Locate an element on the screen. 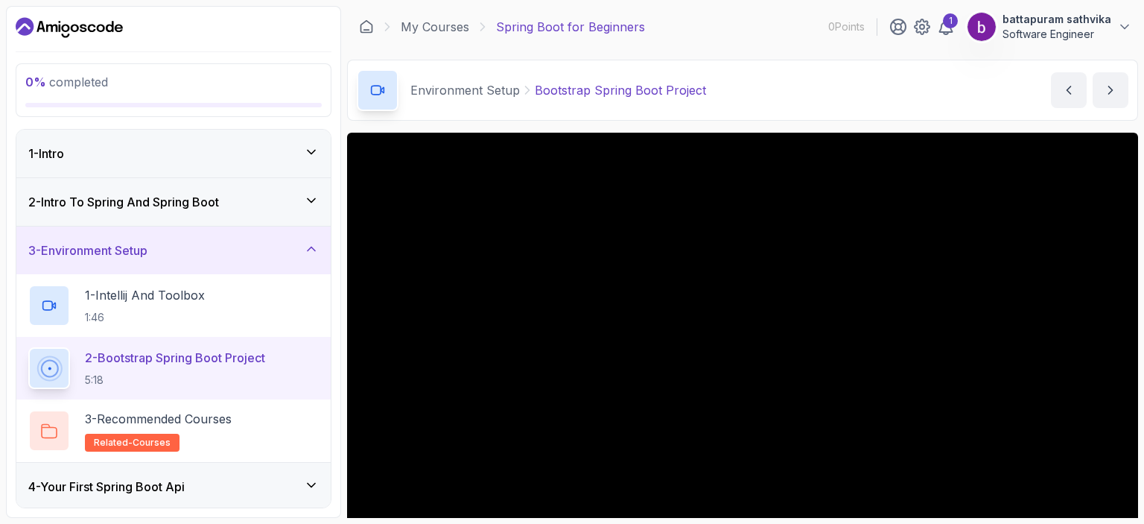  button: next content is located at coordinates (1111, 90).